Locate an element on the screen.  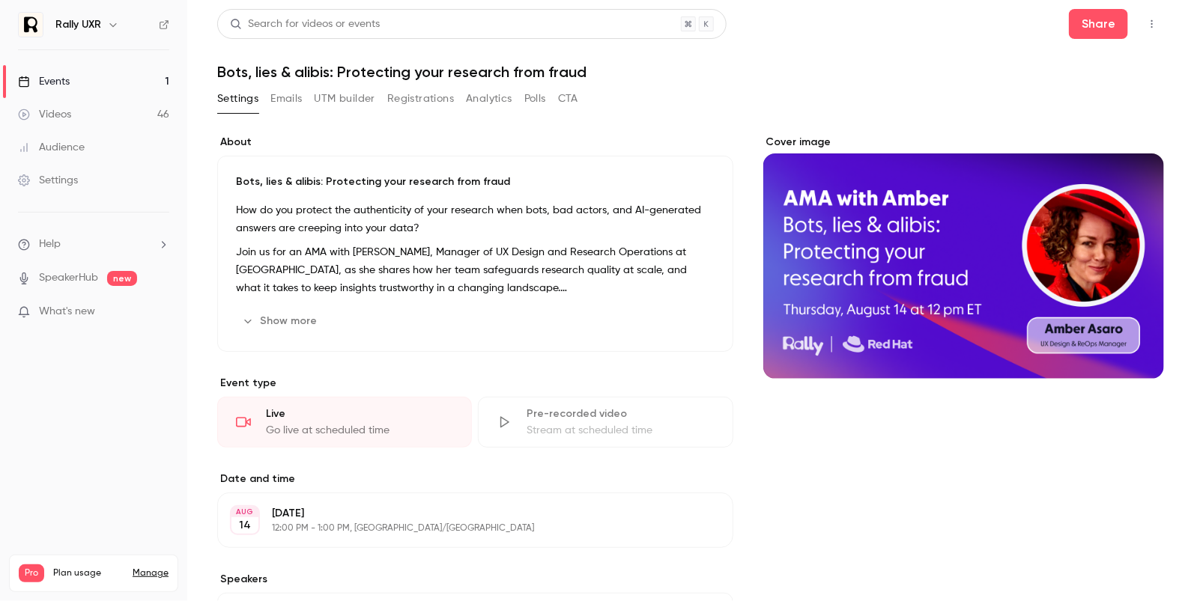
button: Show more is located at coordinates (281, 321).